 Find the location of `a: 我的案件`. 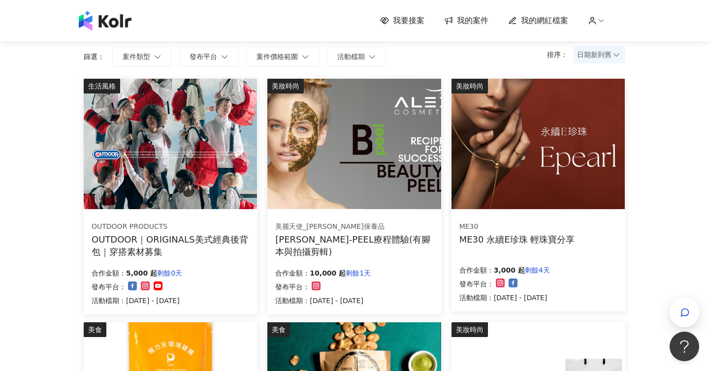

a: 我的案件 is located at coordinates (466, 21).